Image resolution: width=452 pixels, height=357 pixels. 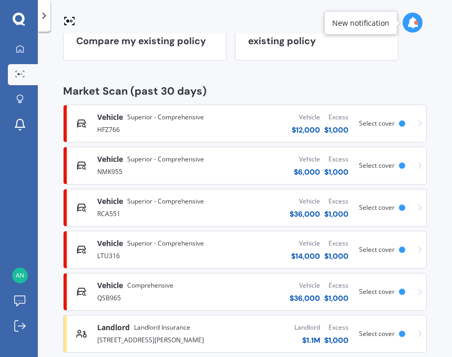 What do you see at coordinates (307, 172) in the screenshot?
I see `div: $ 6,000` at bounding box center [307, 172].